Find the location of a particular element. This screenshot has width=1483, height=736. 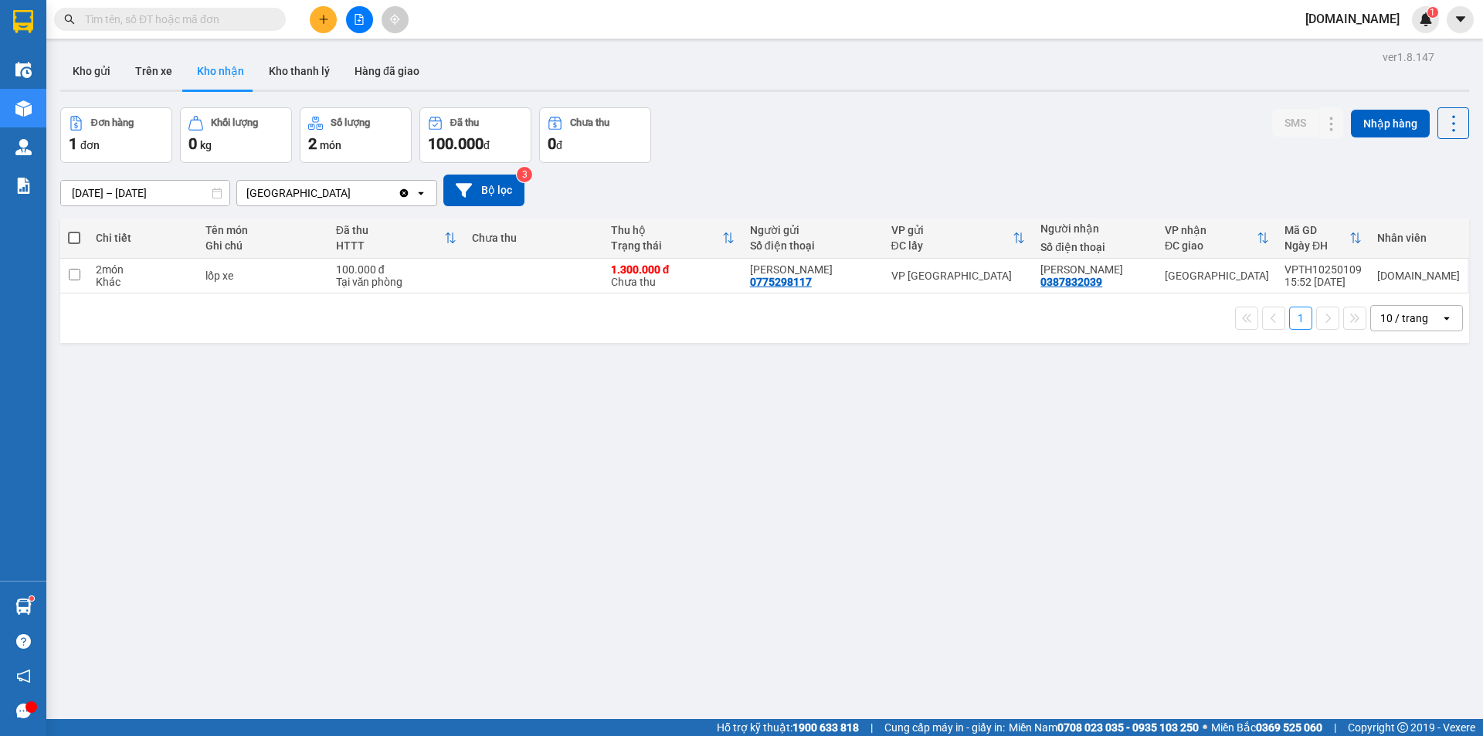

button: SMS is located at coordinates (1295, 123).